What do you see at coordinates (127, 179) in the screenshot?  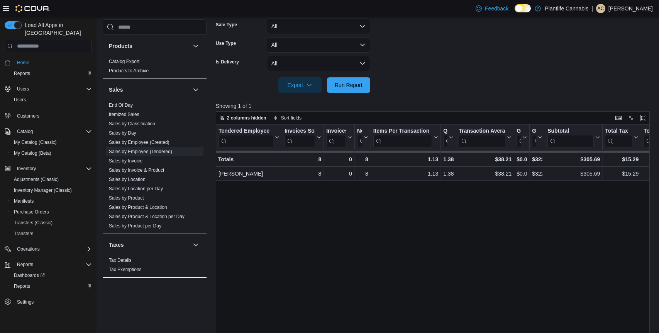 I see `a: Sales by Location` at bounding box center [127, 179].